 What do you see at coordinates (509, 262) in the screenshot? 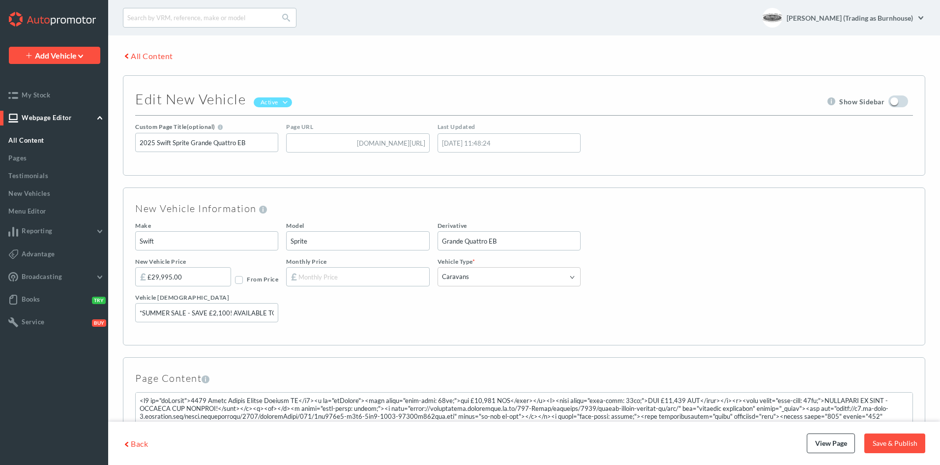
I see `label: Vehicle Type` at bounding box center [509, 262].